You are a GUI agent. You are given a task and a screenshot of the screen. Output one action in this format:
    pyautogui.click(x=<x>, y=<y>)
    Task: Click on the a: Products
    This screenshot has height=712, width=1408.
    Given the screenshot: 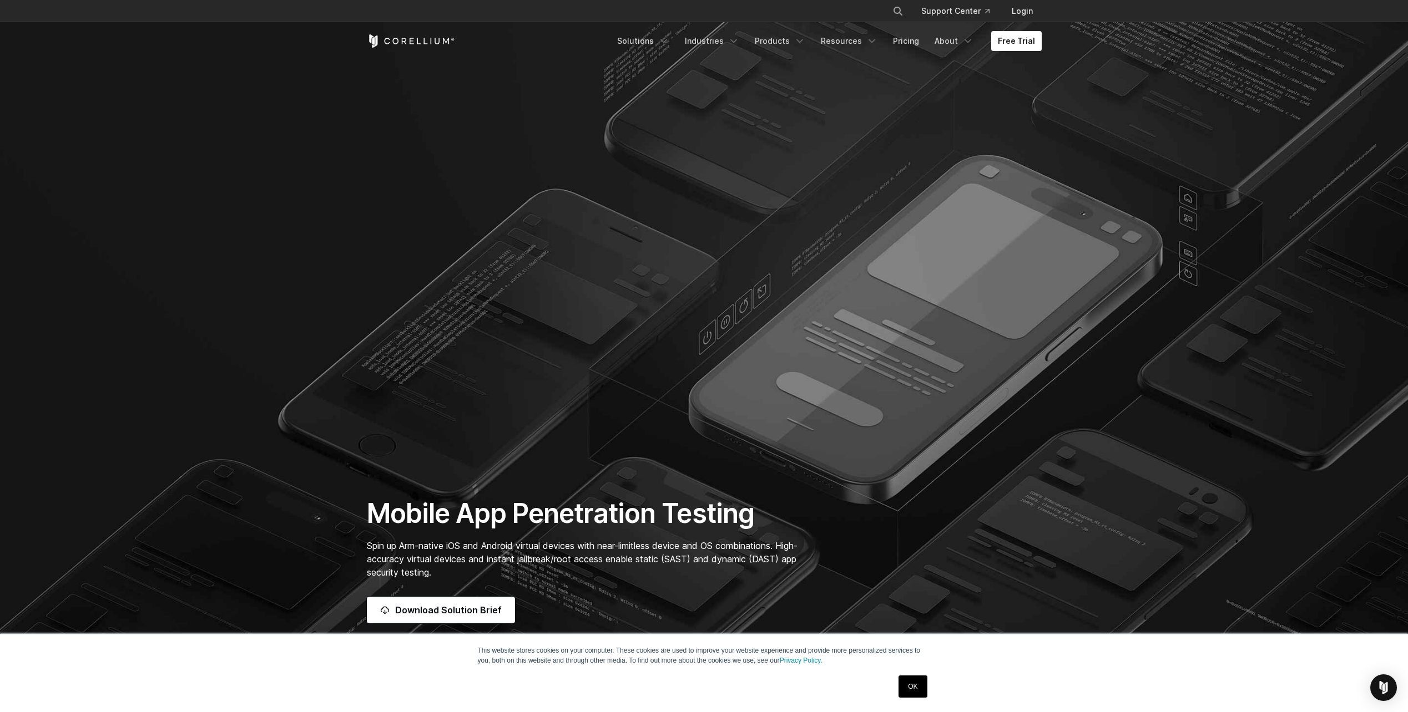 What is the action you would take?
    pyautogui.click(x=780, y=41)
    